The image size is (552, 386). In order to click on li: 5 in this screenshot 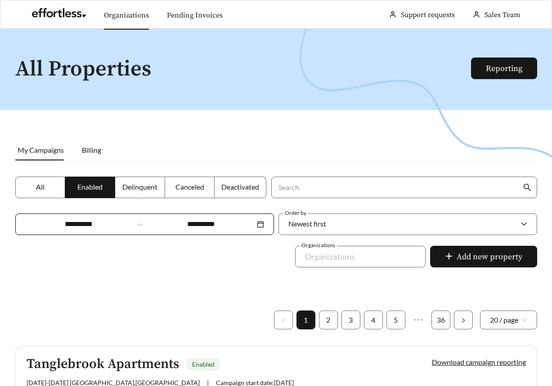, I will do `click(396, 320)`.